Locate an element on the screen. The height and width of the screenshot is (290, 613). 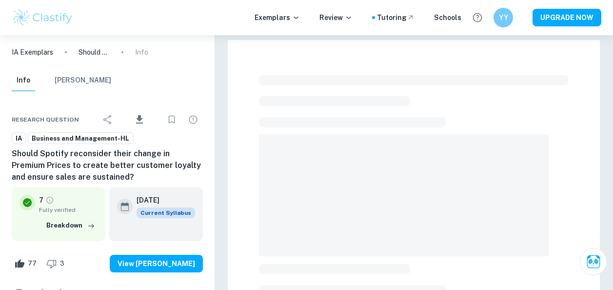
a: Schools is located at coordinates (448, 18).